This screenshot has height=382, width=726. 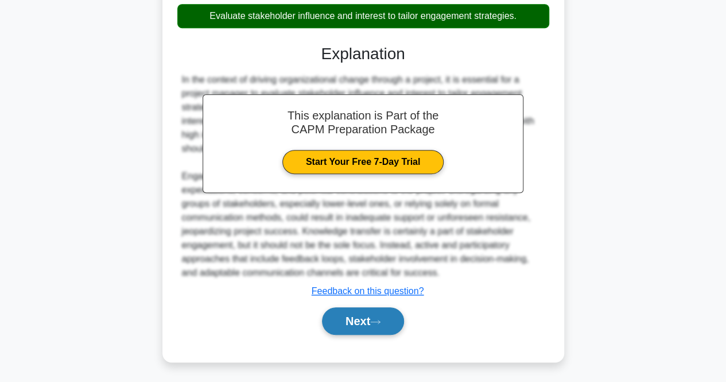 I want to click on button: Next, so click(x=363, y=321).